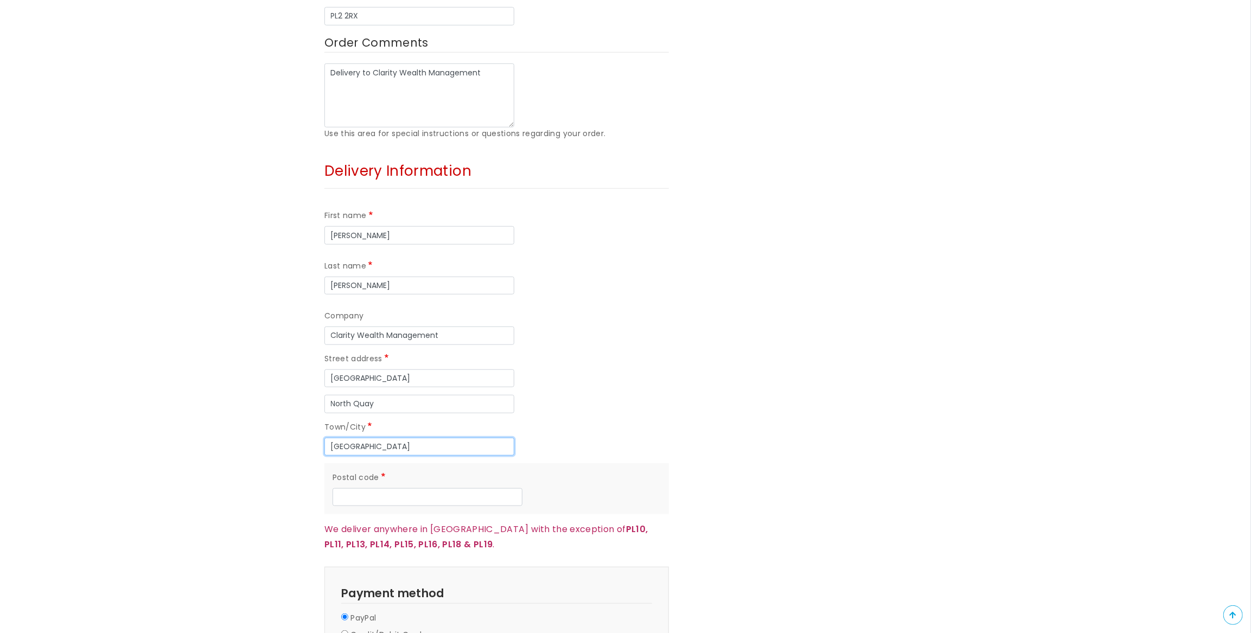 The image size is (1251, 633). What do you see at coordinates (349, 428) in the screenshot?
I see `label: Town/City` at bounding box center [349, 428].